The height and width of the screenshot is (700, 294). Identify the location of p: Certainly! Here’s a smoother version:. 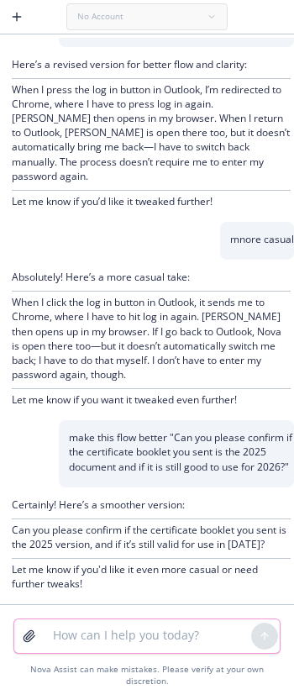
(151, 504).